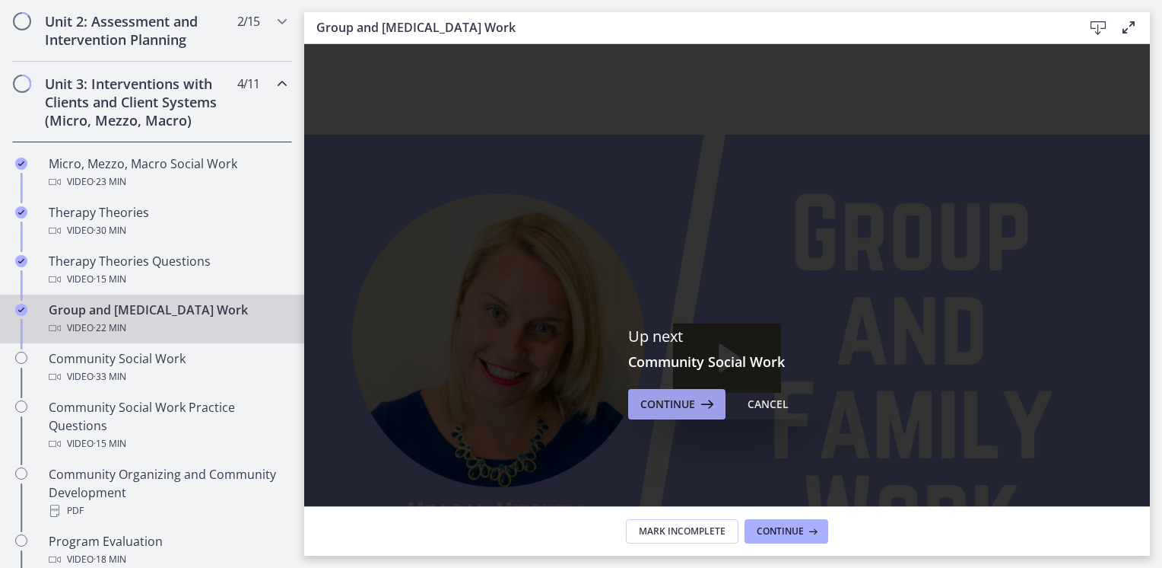  I want to click on h2: Unit 2: Assessment and Intervention Planning, so click(138, 30).